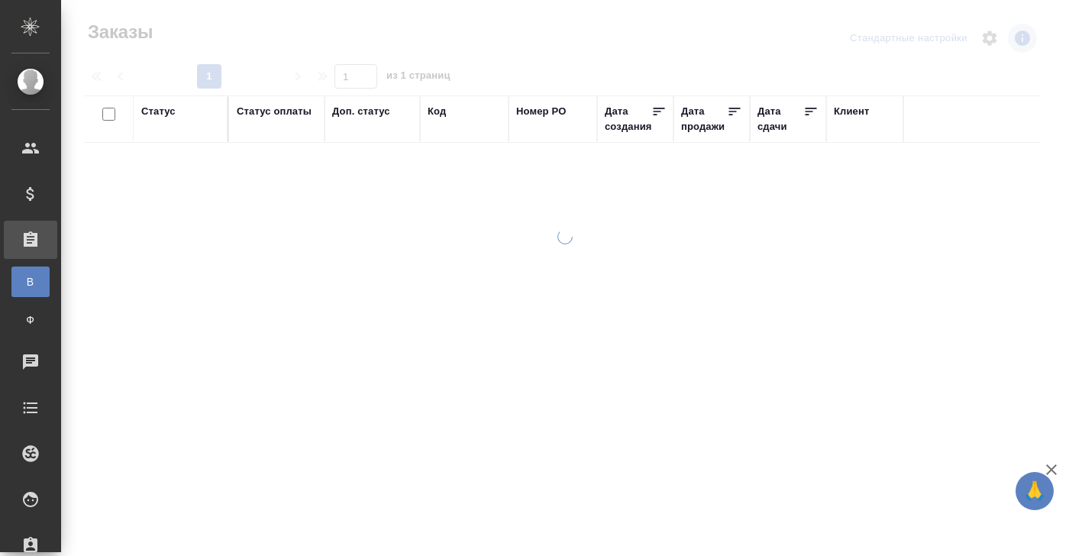 The image size is (1069, 556). I want to click on div: Дата создания, so click(628, 119).